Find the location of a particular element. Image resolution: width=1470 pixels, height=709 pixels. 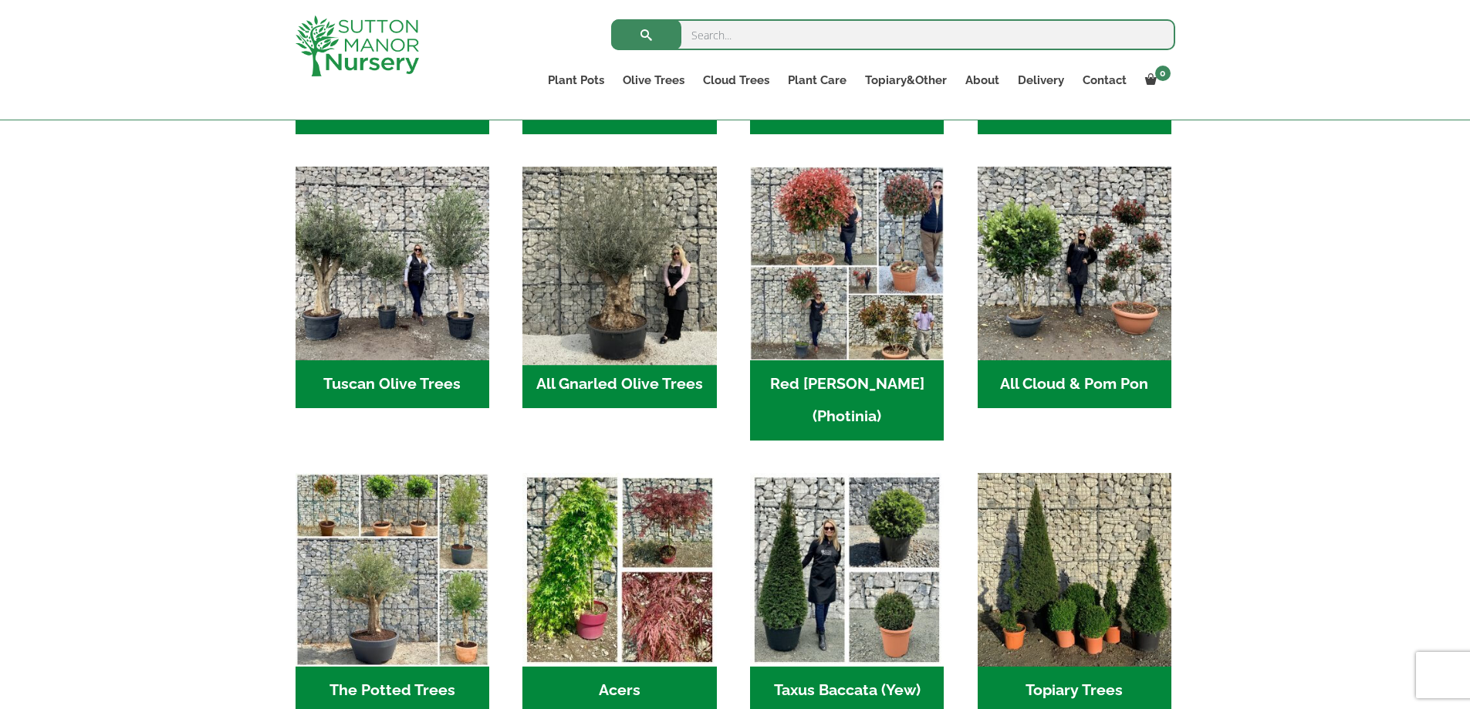

a: Cloud Trees is located at coordinates (736, 80).